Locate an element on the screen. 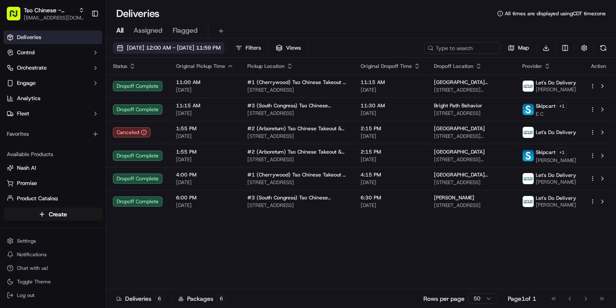 Image resolution: width=616 pixels, height=308 pixels. div: Canceled is located at coordinates (132, 132).